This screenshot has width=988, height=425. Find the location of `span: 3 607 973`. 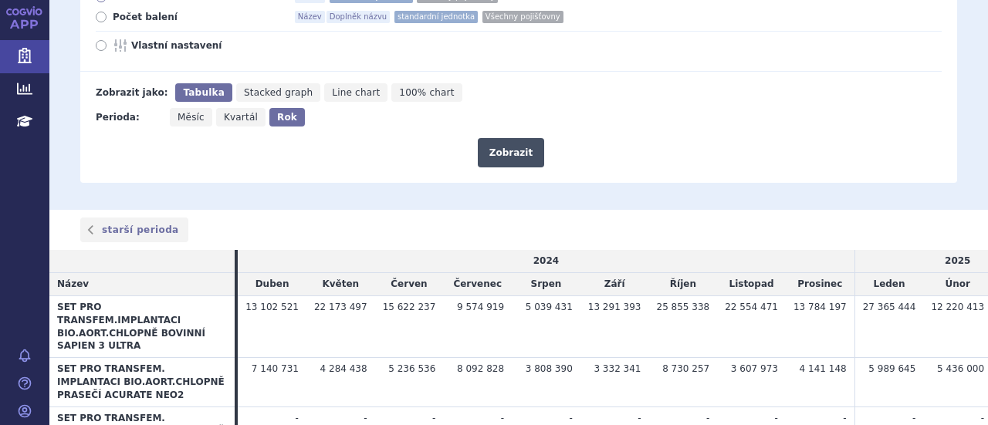

span: 3 607 973 is located at coordinates (754, 369).